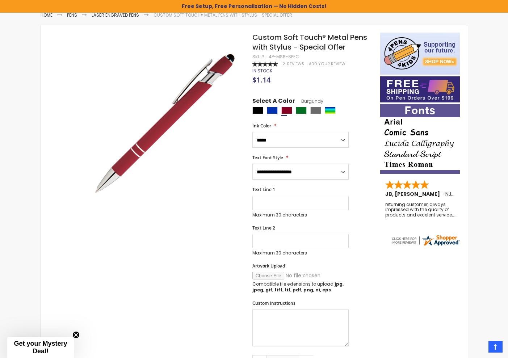  What do you see at coordinates (41, 348) in the screenshot?
I see `div: Get your Mystery Deal!Close teaser` at bounding box center [41, 348].